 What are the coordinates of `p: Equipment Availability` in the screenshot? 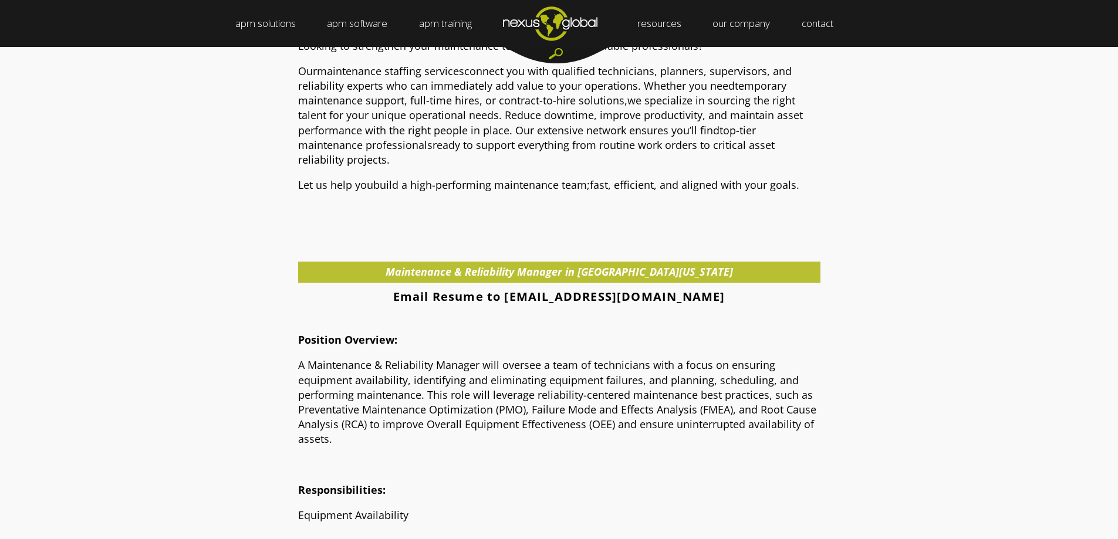 It's located at (559, 515).